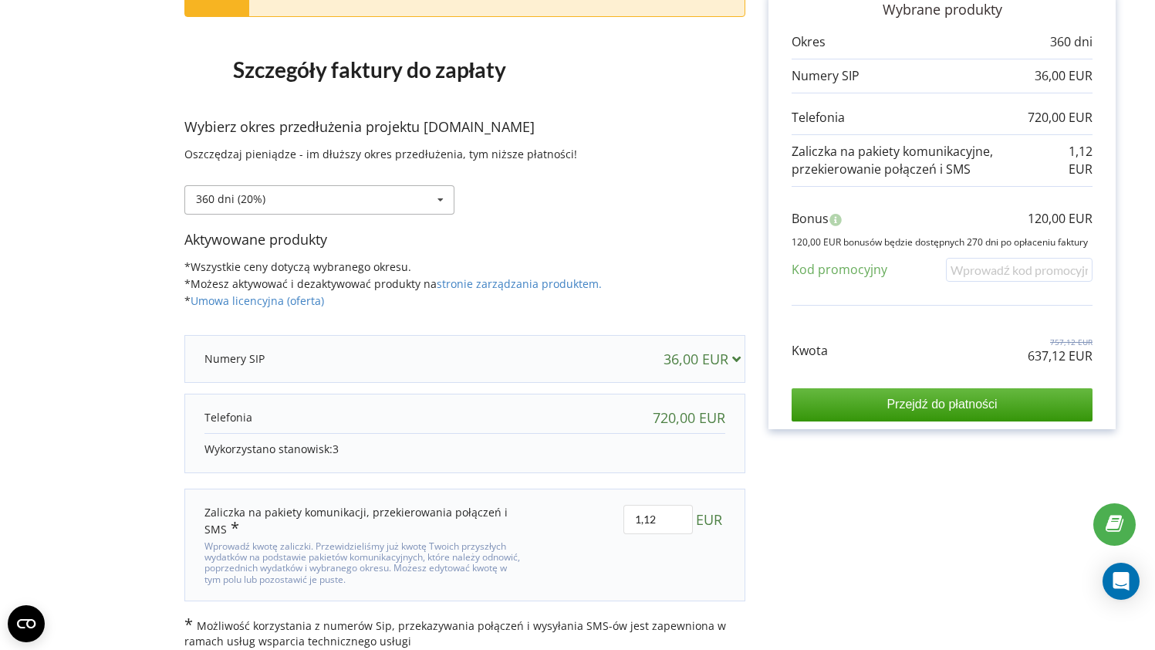  Describe the element at coordinates (464, 449) in the screenshot. I see `p: Wykorzystano stanowisk:` at that location.